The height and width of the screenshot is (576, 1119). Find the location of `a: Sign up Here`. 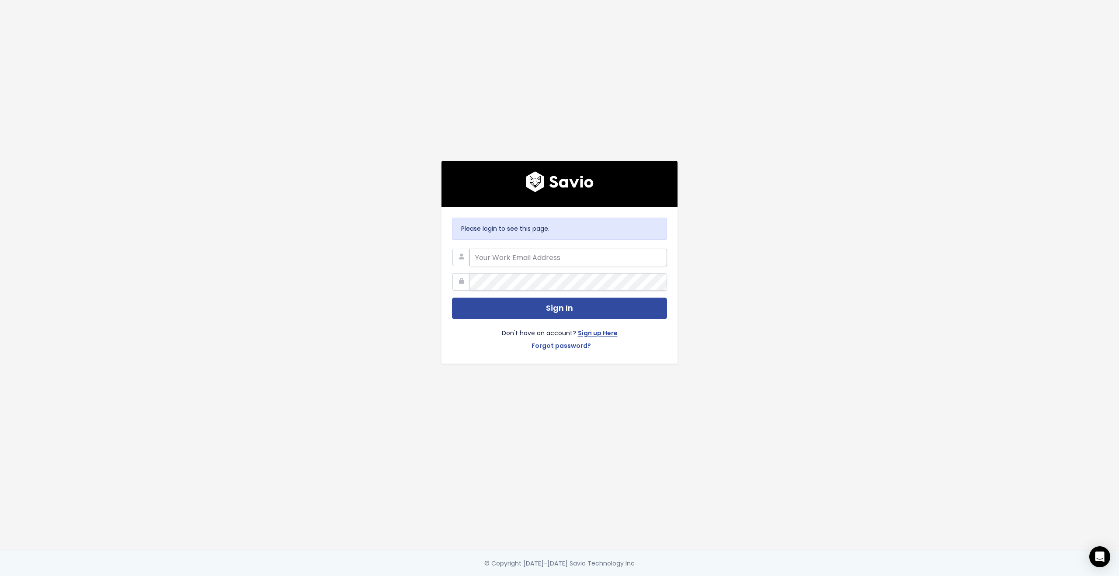

a: Sign up Here is located at coordinates (597, 334).